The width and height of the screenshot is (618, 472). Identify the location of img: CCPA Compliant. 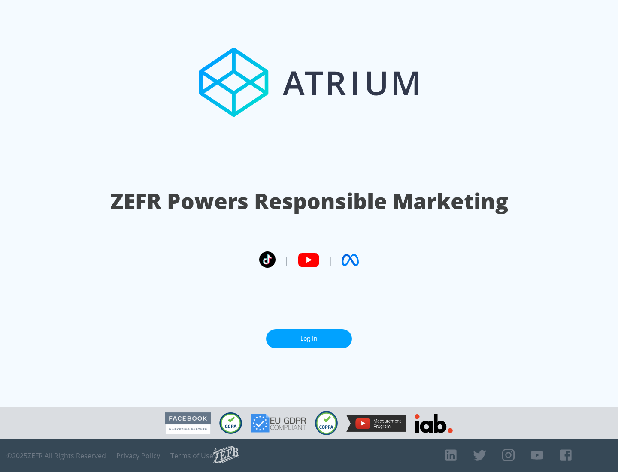
(230, 423).